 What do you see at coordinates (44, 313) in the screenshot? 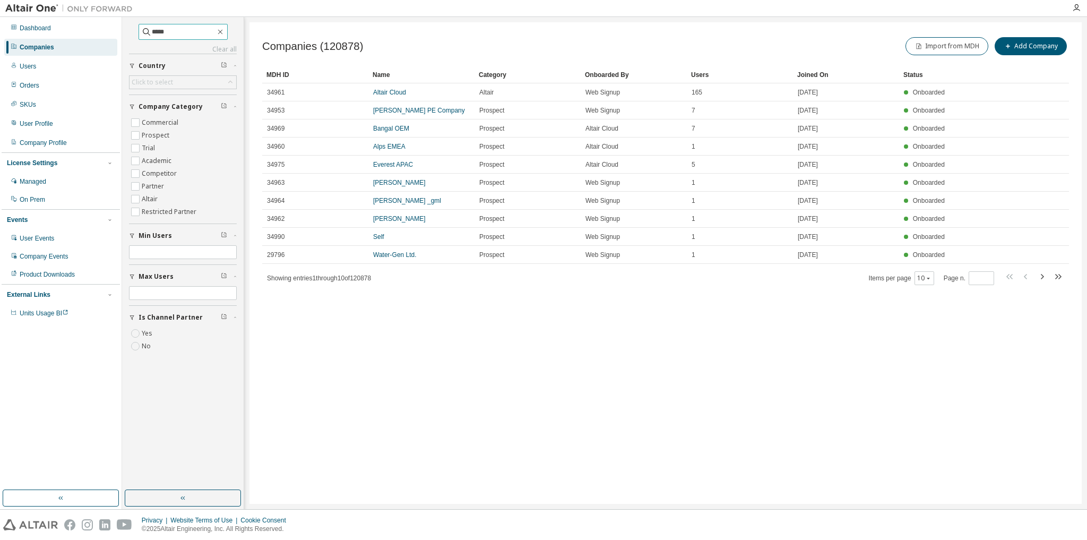
I see `span: Units Usage BI` at bounding box center [44, 313].